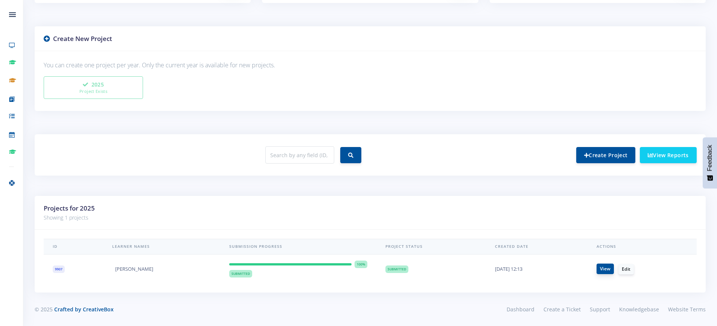  Describe the element at coordinates (59, 270) in the screenshot. I see `span: 9907` at that location.